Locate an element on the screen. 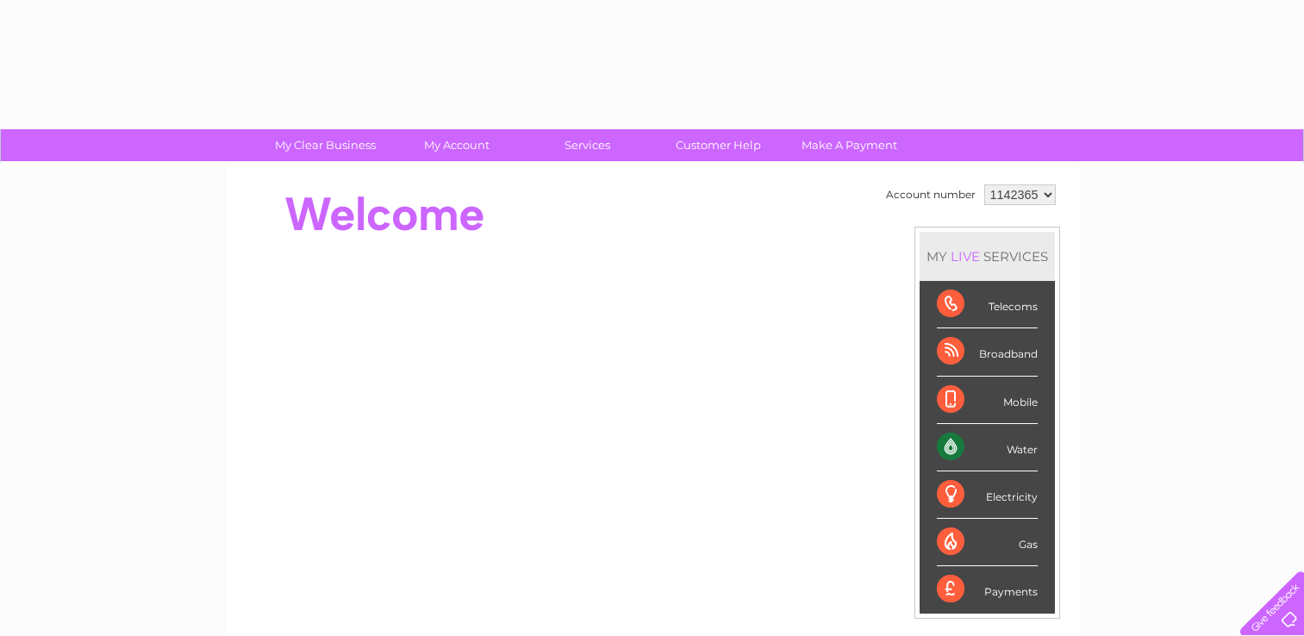 This screenshot has width=1304, height=636. div: Payments is located at coordinates (987, 590).